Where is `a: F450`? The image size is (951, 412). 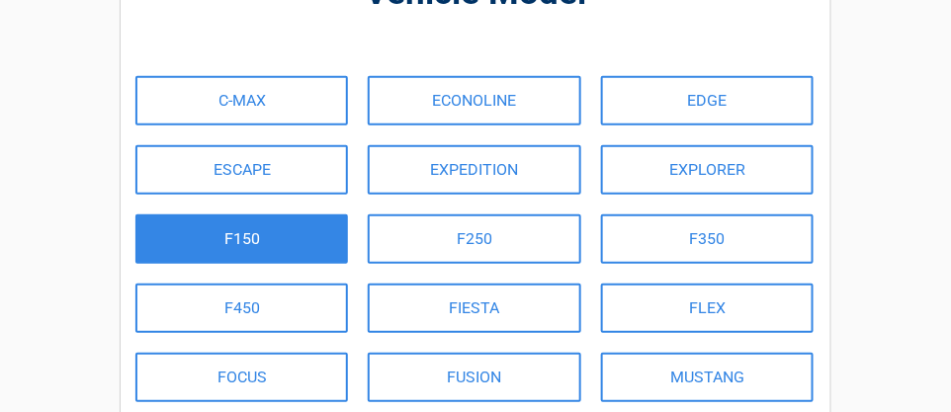
a: F450 is located at coordinates (241, 308).